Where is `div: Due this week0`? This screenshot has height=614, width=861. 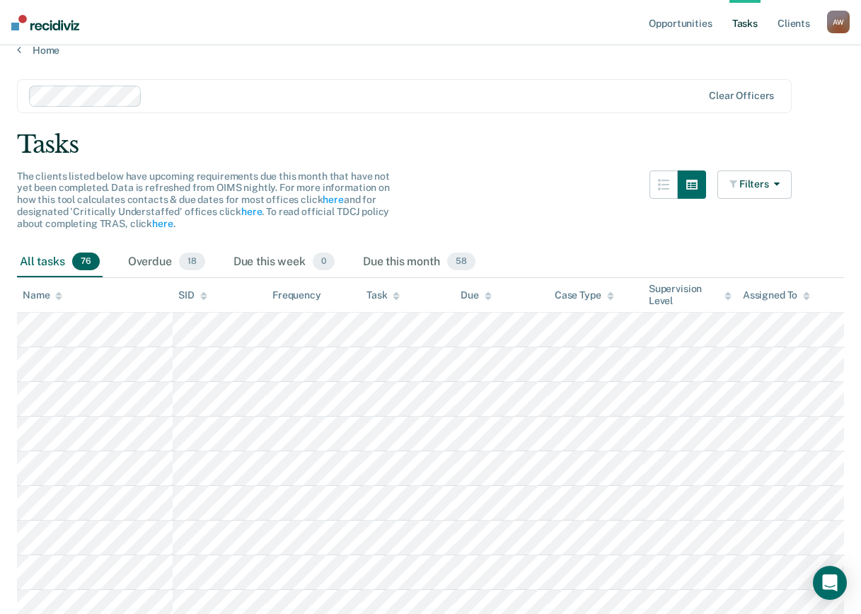 div: Due this week0 is located at coordinates (284, 262).